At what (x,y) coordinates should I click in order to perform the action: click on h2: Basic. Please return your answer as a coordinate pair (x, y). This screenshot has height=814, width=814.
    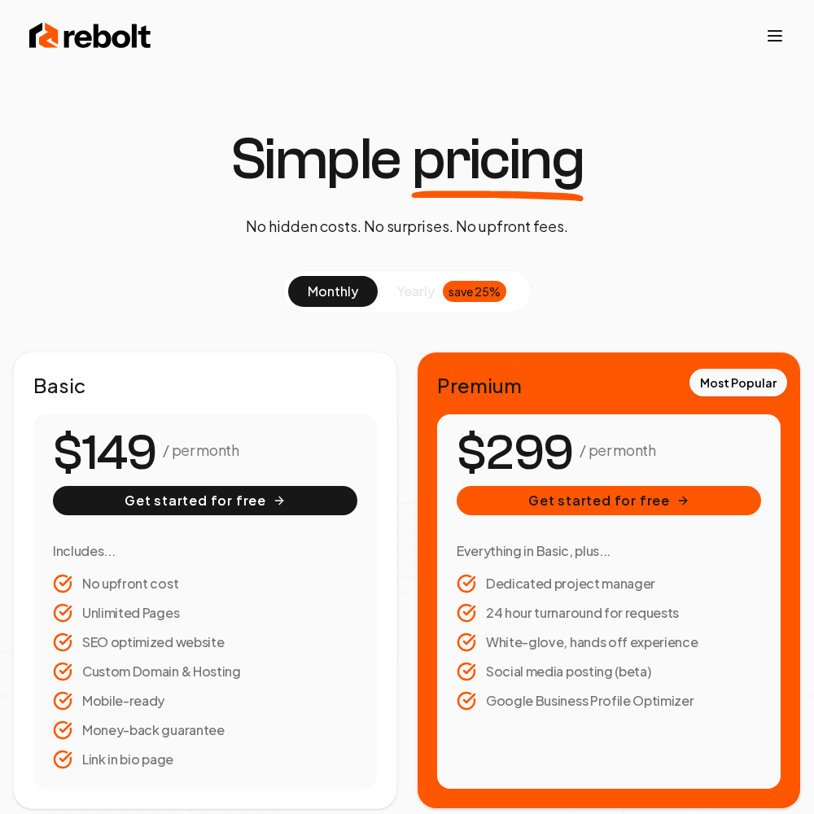
    Looking at the image, I should click on (205, 385).